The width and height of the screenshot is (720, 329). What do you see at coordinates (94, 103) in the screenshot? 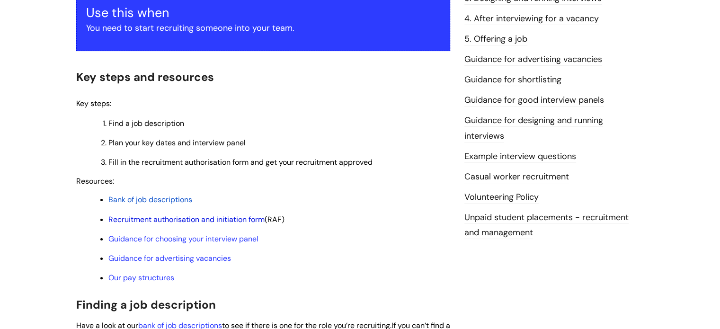
I see `span: Key steps:` at bounding box center [94, 103].